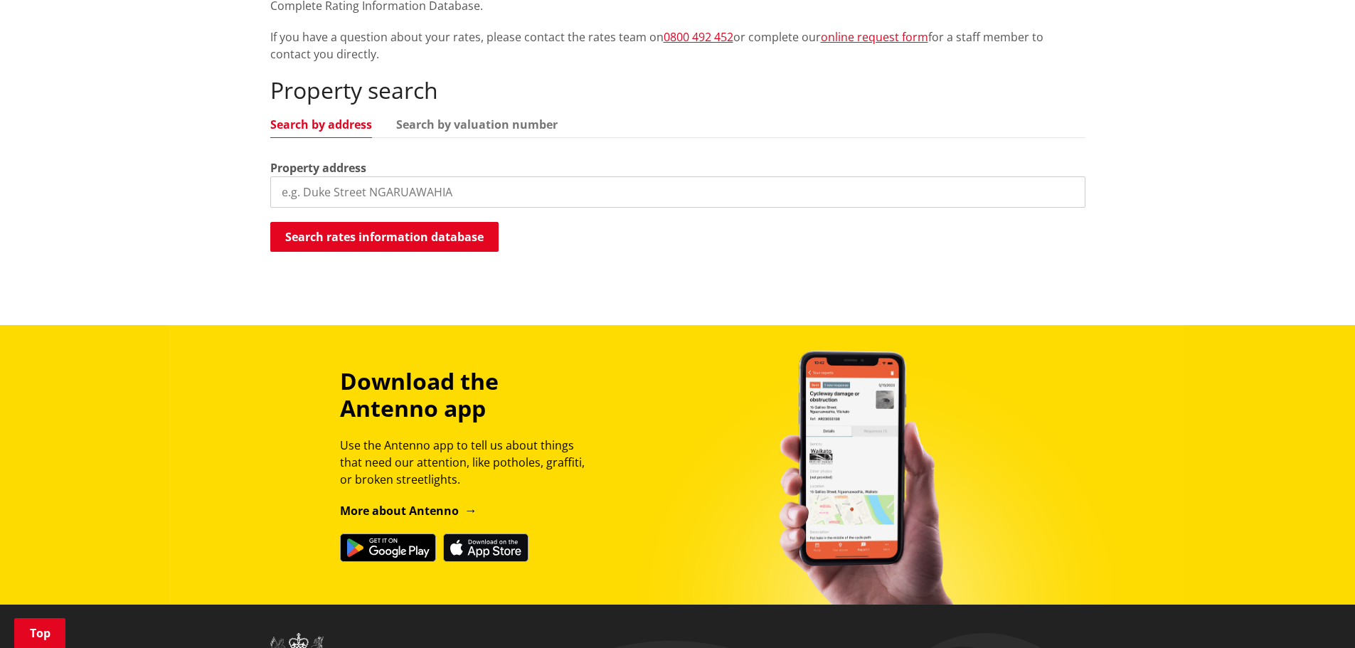 Image resolution: width=1355 pixels, height=648 pixels. What do you see at coordinates (40, 633) in the screenshot?
I see `a: Top` at bounding box center [40, 633].